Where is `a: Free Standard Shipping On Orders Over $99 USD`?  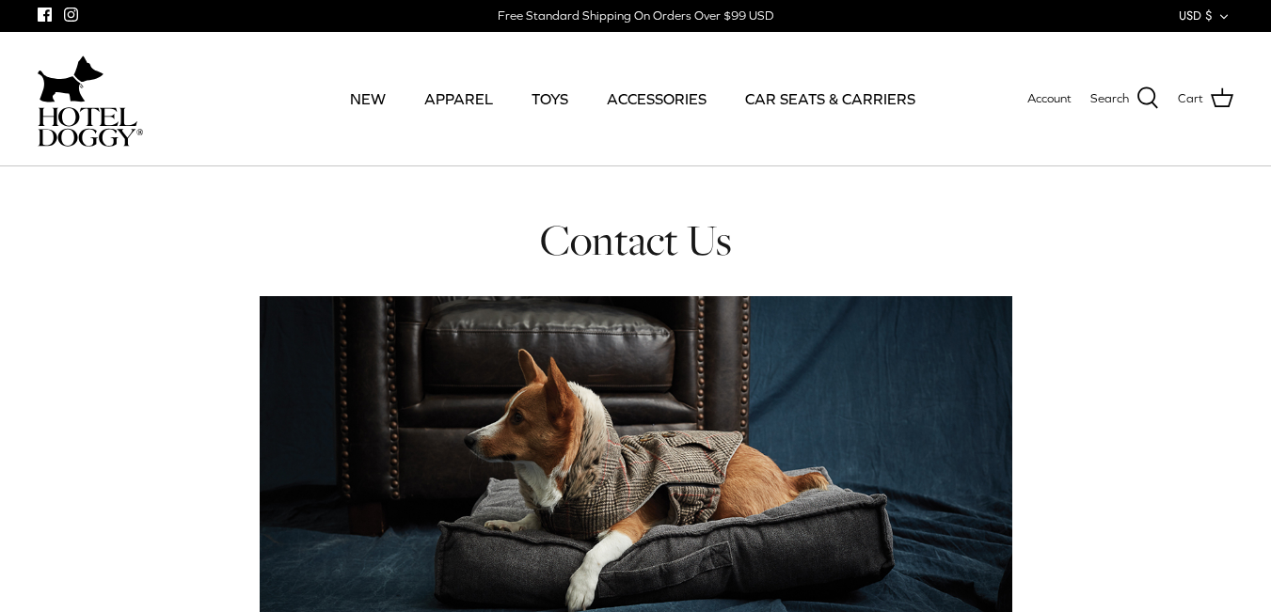 a: Free Standard Shipping On Orders Over $99 USD is located at coordinates (635, 16).